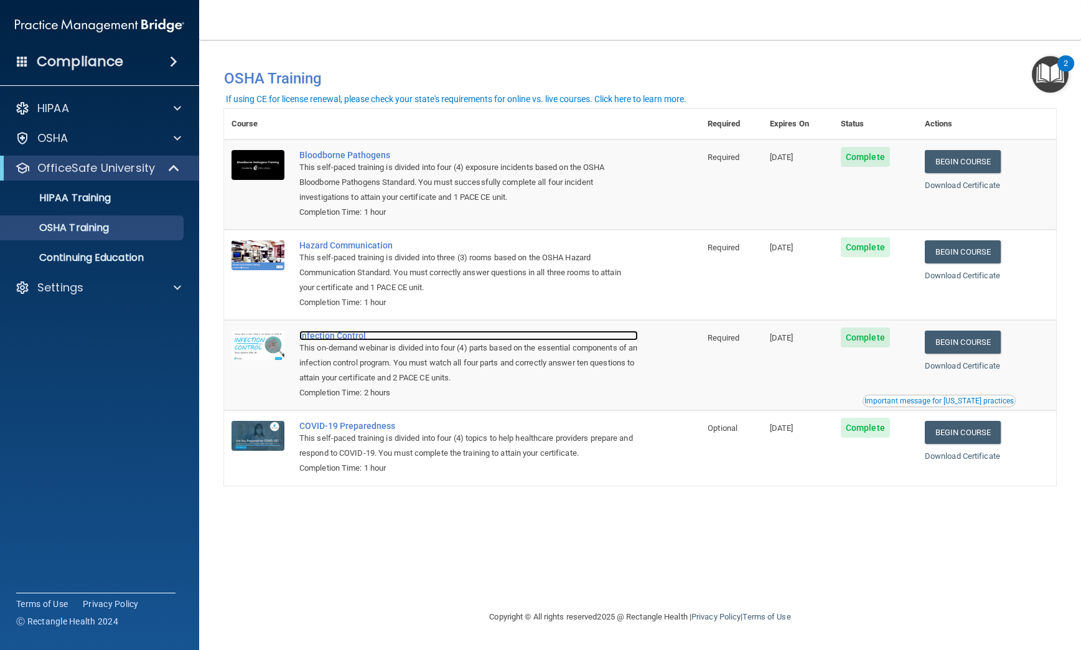  I want to click on div: COVID-19 Preparedness, so click(469, 426).